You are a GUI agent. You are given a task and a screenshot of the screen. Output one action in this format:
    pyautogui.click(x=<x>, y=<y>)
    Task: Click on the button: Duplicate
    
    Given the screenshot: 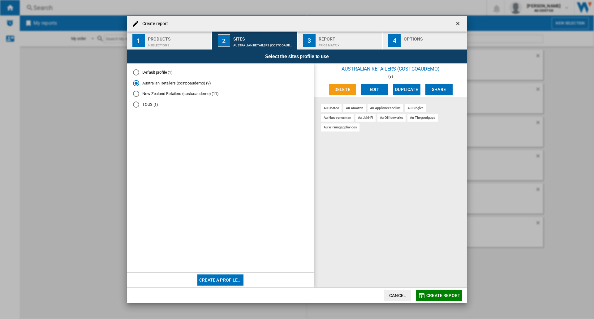 What is the action you would take?
    pyautogui.click(x=407, y=89)
    